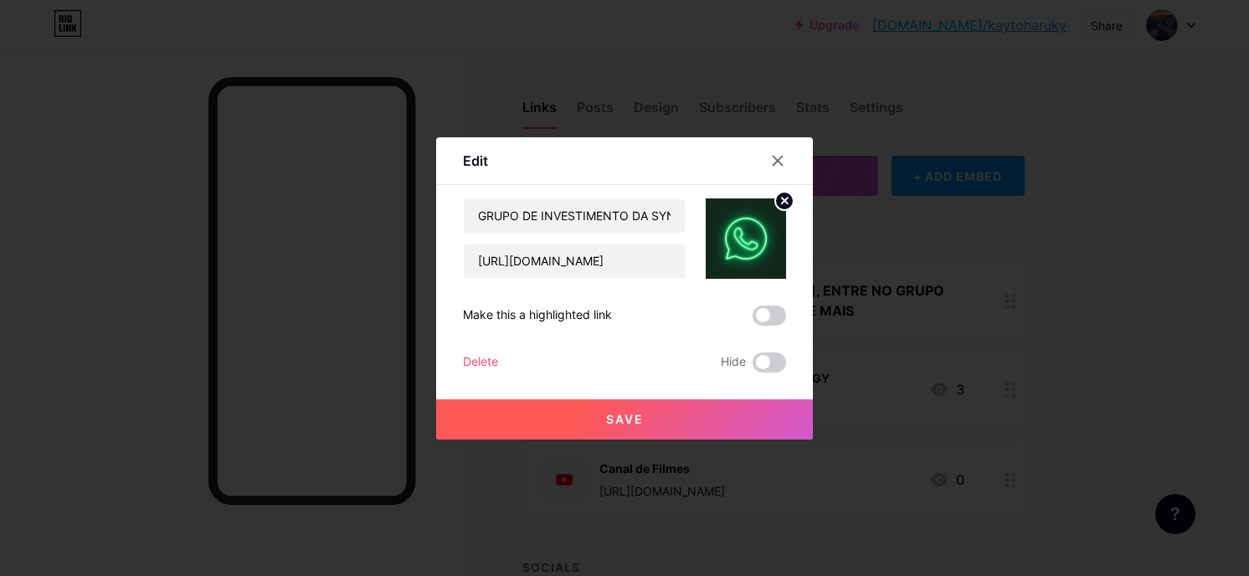 The image size is (1249, 576). I want to click on div: Make this a highlighted link, so click(537, 316).